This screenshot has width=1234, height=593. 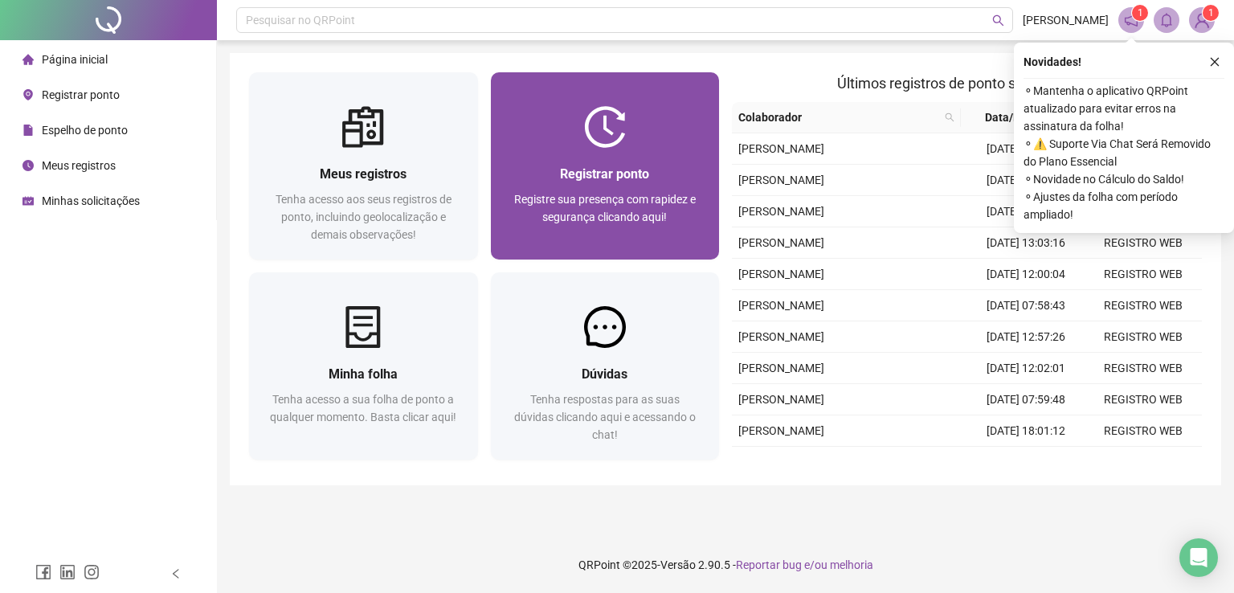 I want to click on span: Últimos registros de ponto sincronizados, so click(x=966, y=83).